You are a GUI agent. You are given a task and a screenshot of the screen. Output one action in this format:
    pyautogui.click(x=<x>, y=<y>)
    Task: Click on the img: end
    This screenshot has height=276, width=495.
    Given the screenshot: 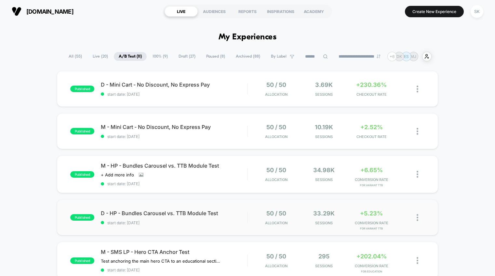 What is the action you would take?
    pyautogui.click(x=379, y=56)
    